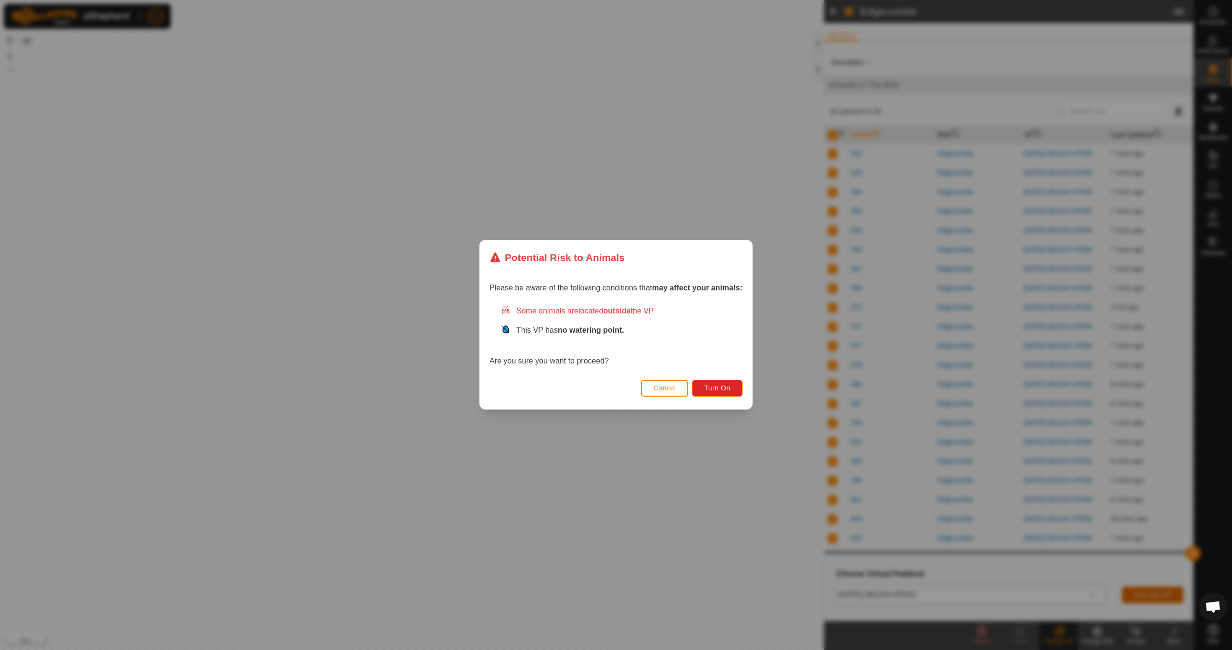 This screenshot has width=1232, height=650. Describe the element at coordinates (557, 257) in the screenshot. I see `div: Potential Risk to Animals` at that location.